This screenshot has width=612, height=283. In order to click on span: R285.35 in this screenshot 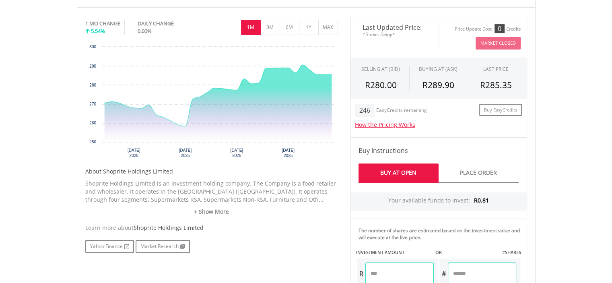, I will do `click(496, 85)`.